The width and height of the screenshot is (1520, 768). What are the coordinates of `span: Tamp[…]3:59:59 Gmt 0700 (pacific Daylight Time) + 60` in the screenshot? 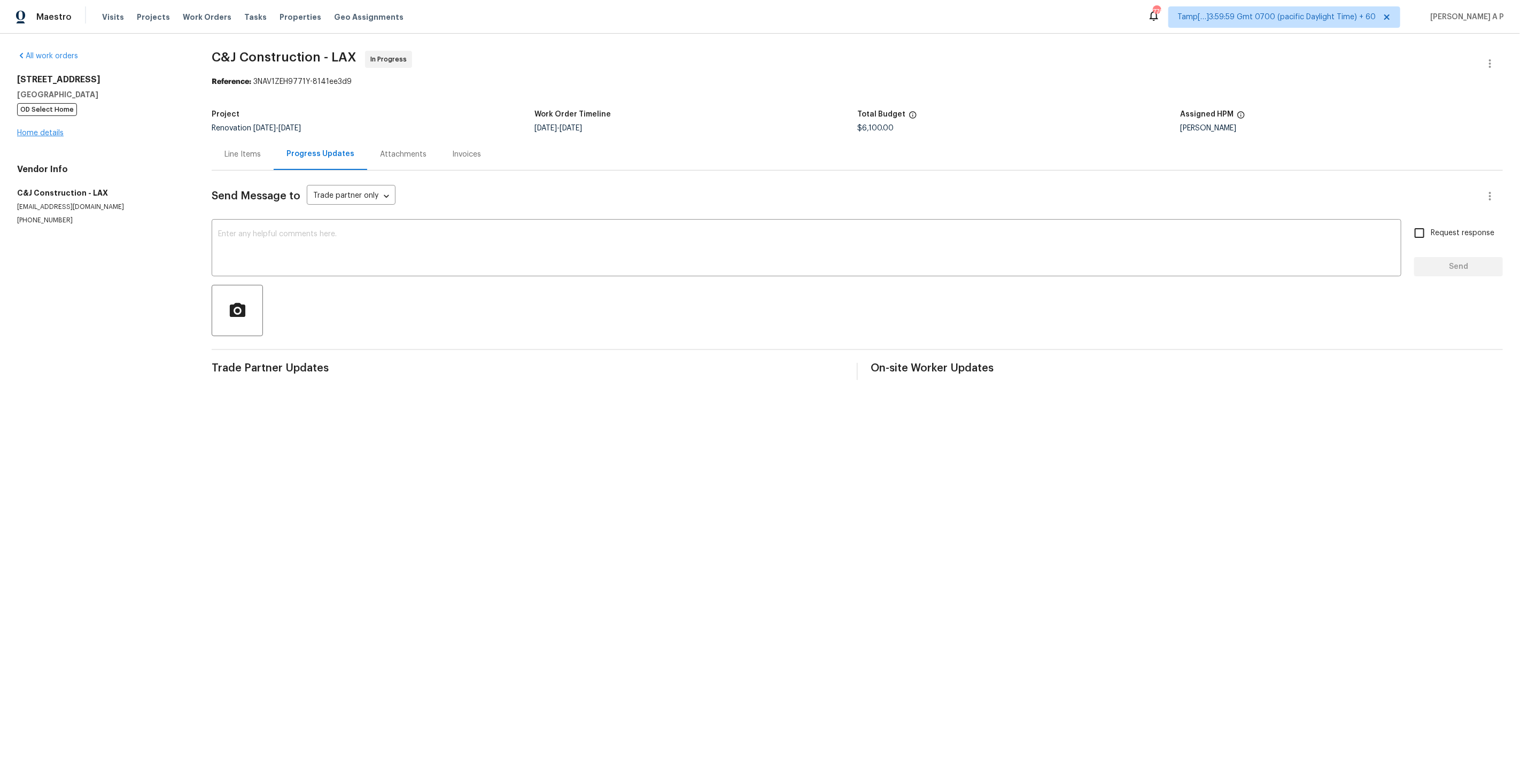 It's located at (1276, 17).